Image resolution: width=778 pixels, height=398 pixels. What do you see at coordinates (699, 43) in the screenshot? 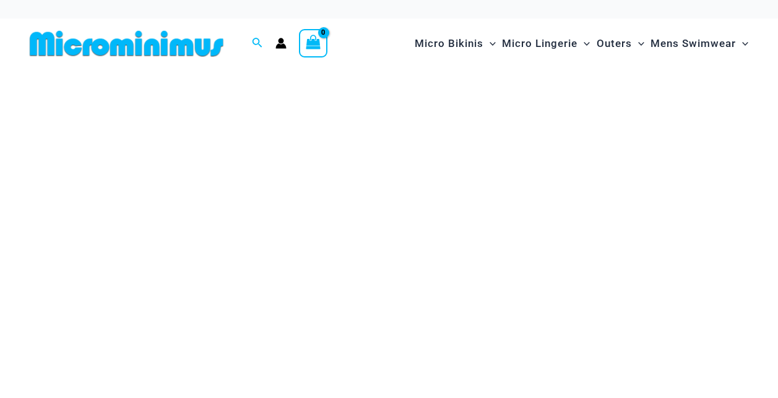
I see `a: Mens SwimwearMenu ToggleMenu Toggle` at bounding box center [699, 43].